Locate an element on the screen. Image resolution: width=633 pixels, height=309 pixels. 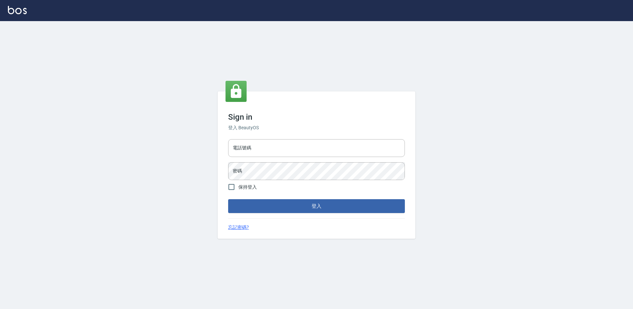
h6: 登入 BeautyOS is located at coordinates (317, 128).